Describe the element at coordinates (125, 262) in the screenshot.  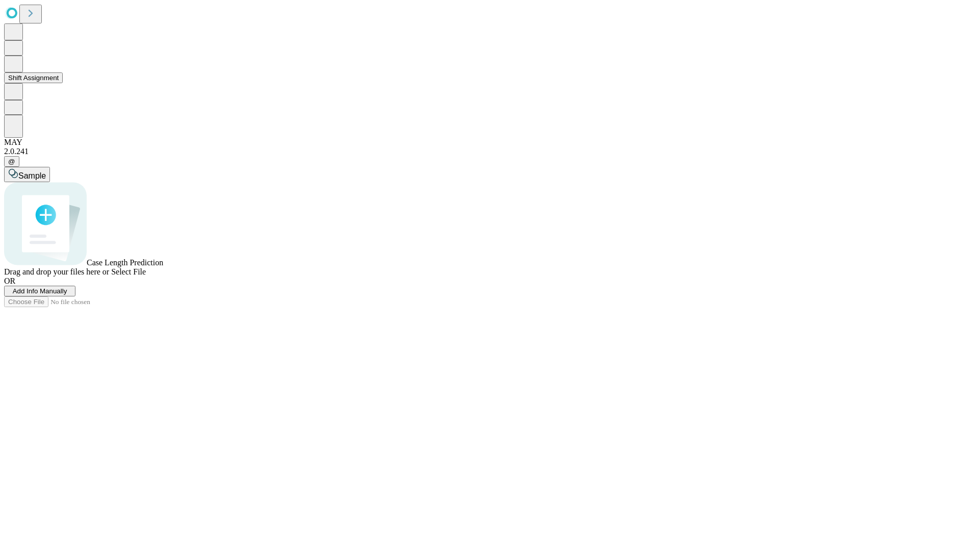
I see `span: Case Length Prediction` at that location.